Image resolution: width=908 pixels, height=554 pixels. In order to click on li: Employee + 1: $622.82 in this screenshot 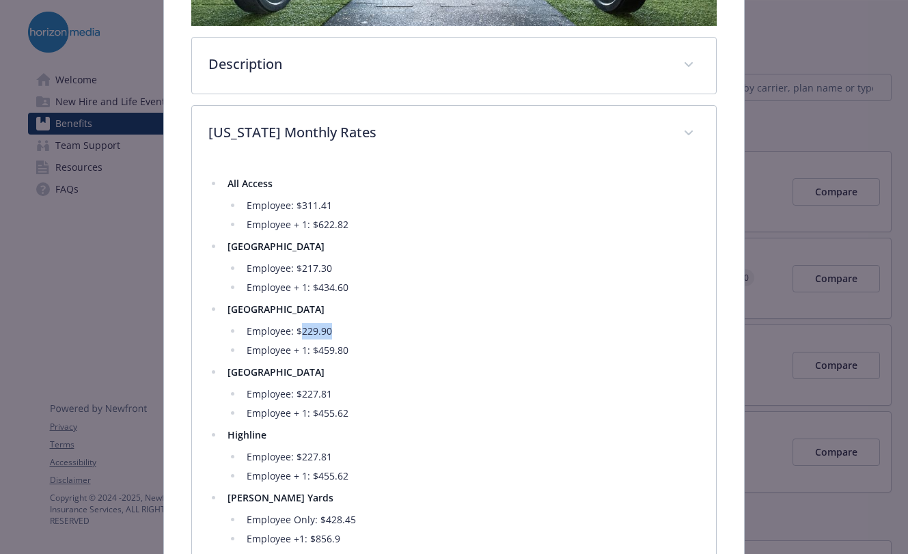, I will do `click(471, 225)`.